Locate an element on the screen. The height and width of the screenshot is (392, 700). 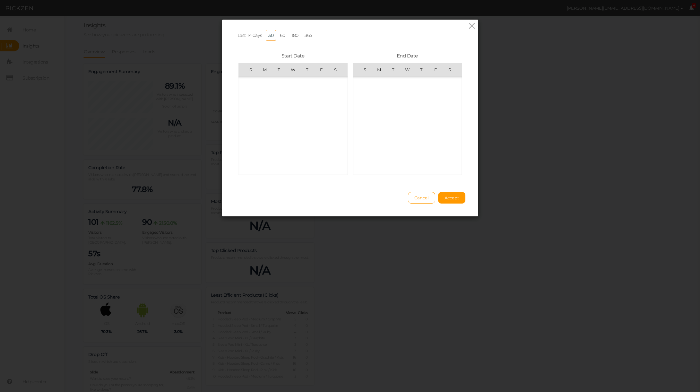
button: Accept is located at coordinates (452, 198).